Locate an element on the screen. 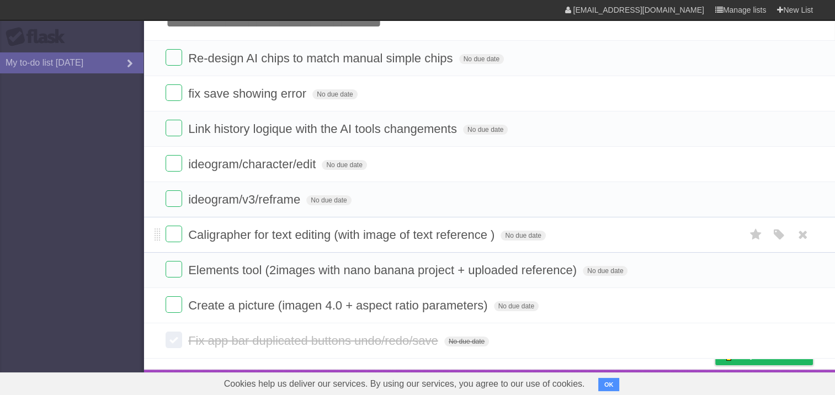 The width and height of the screenshot is (835, 395). span: Caligrapher for text editing (with image of text reference ) is located at coordinates (343, 235).